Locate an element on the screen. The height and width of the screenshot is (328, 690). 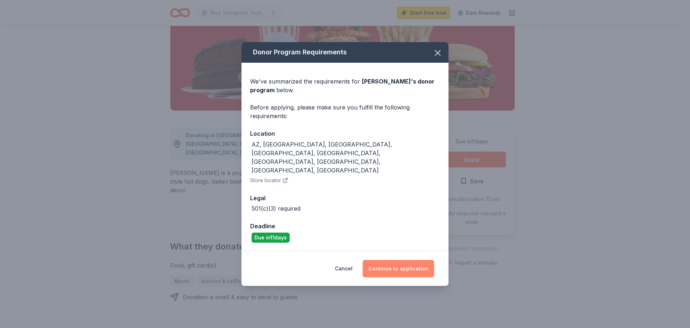
div: Legal is located at coordinates (345, 198).